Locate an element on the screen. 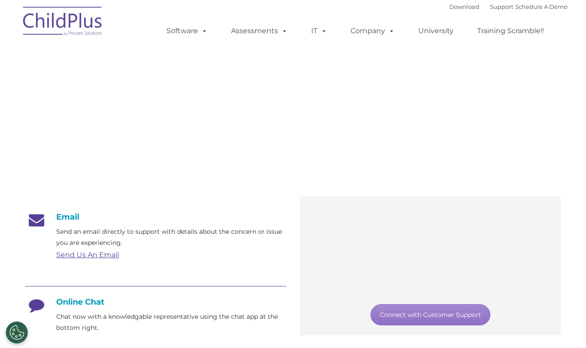  a: Training Scramble!! is located at coordinates (511, 31).